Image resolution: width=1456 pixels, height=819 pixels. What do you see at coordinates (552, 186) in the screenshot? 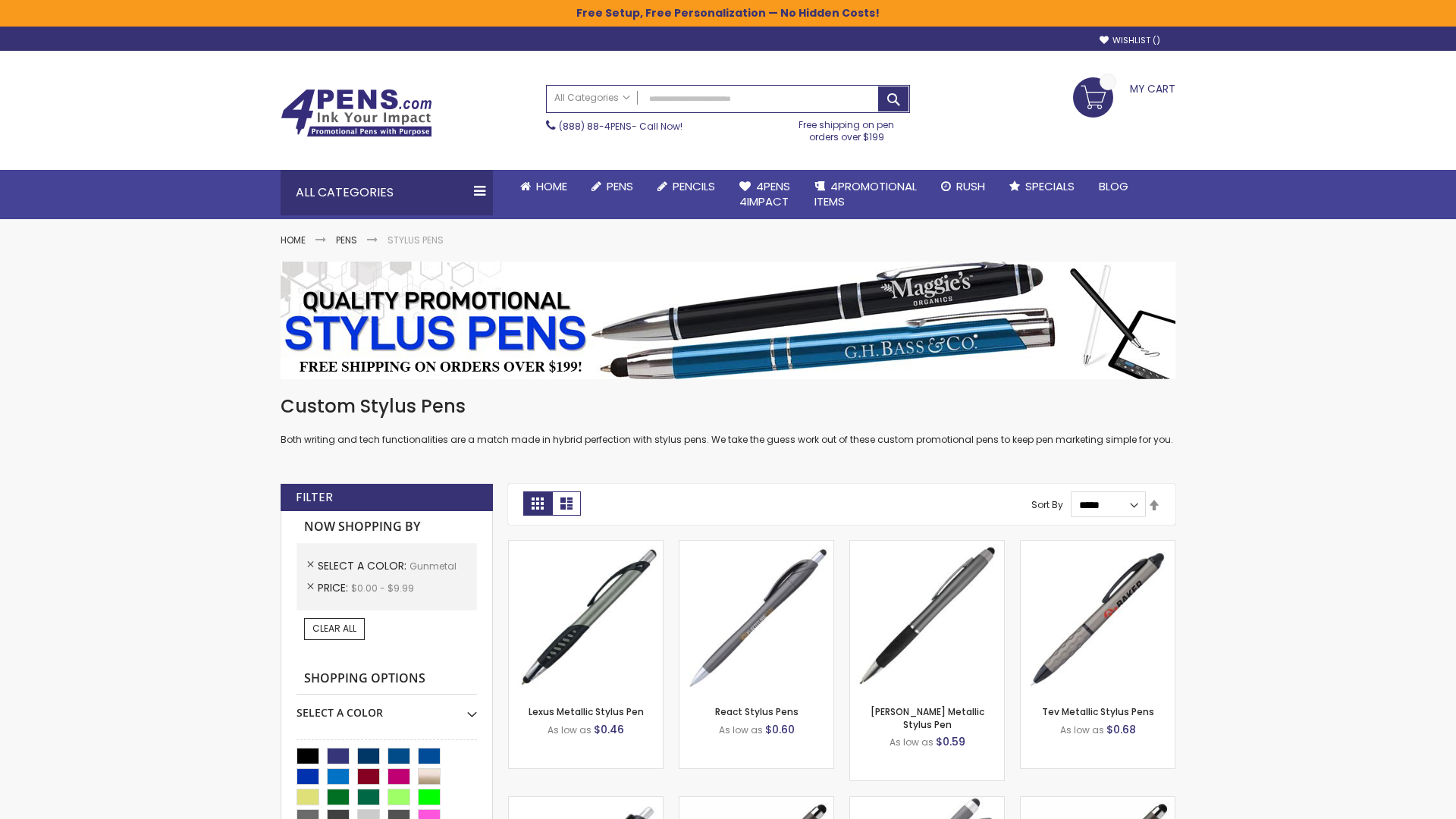
I see `span: Home` at bounding box center [552, 186].